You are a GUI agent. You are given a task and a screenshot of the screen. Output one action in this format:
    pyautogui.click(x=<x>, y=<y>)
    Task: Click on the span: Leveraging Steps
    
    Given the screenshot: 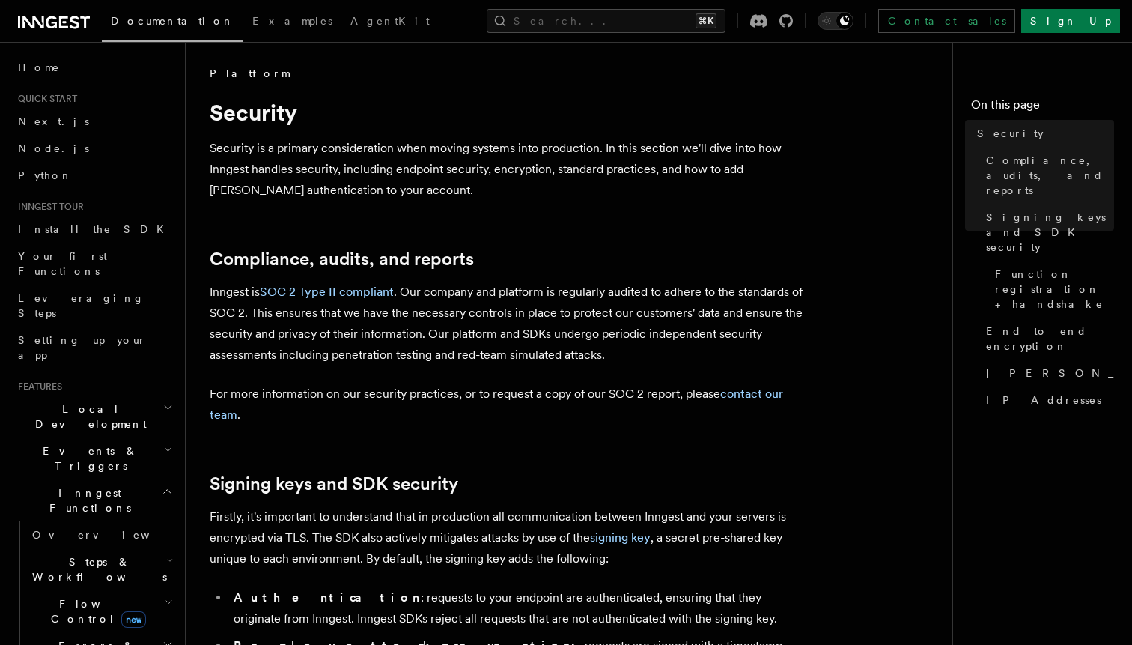 What is the action you would take?
    pyautogui.click(x=81, y=306)
    